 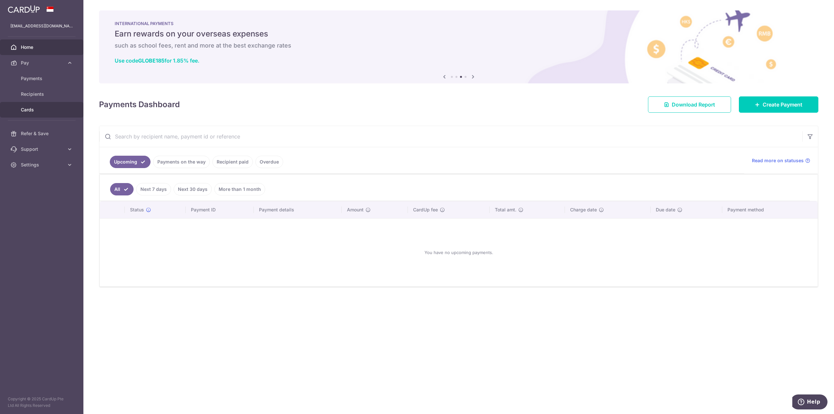 What do you see at coordinates (42, 134) in the screenshot?
I see `span: Refer & Save` at bounding box center [42, 134].